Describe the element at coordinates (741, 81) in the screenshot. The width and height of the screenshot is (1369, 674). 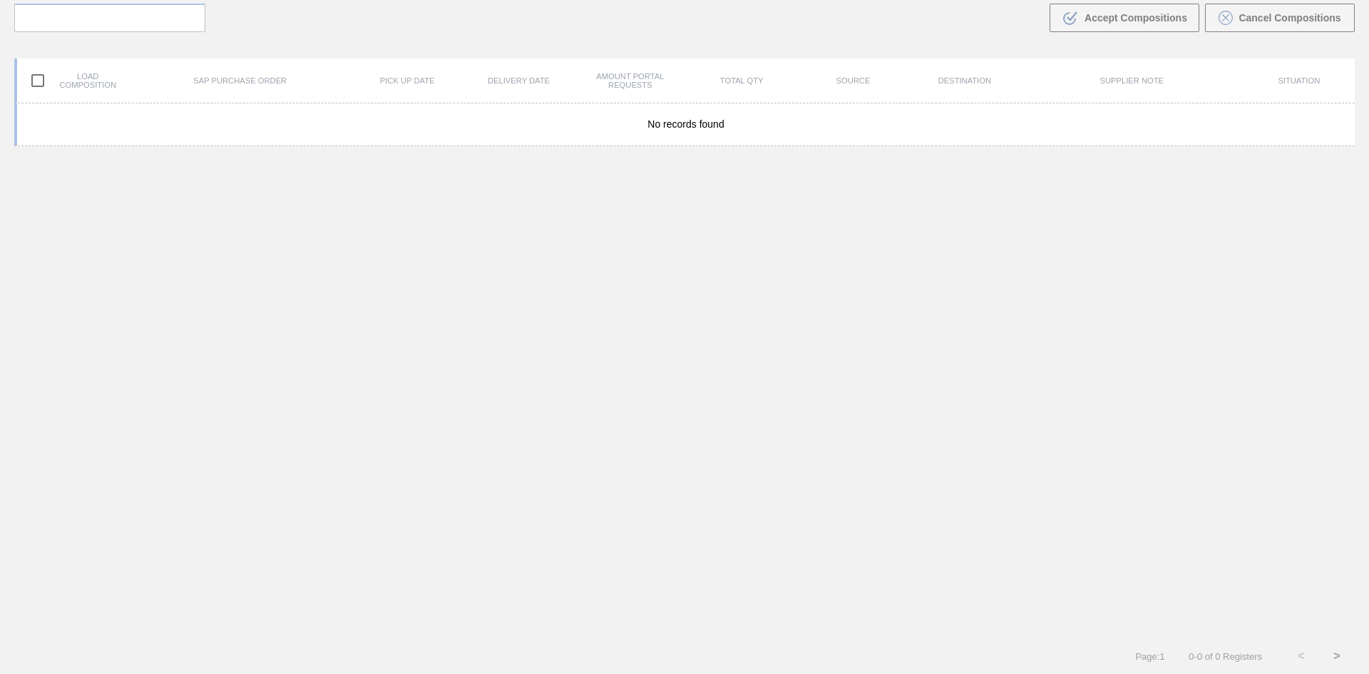
I see `div: Total Qty` at that location.